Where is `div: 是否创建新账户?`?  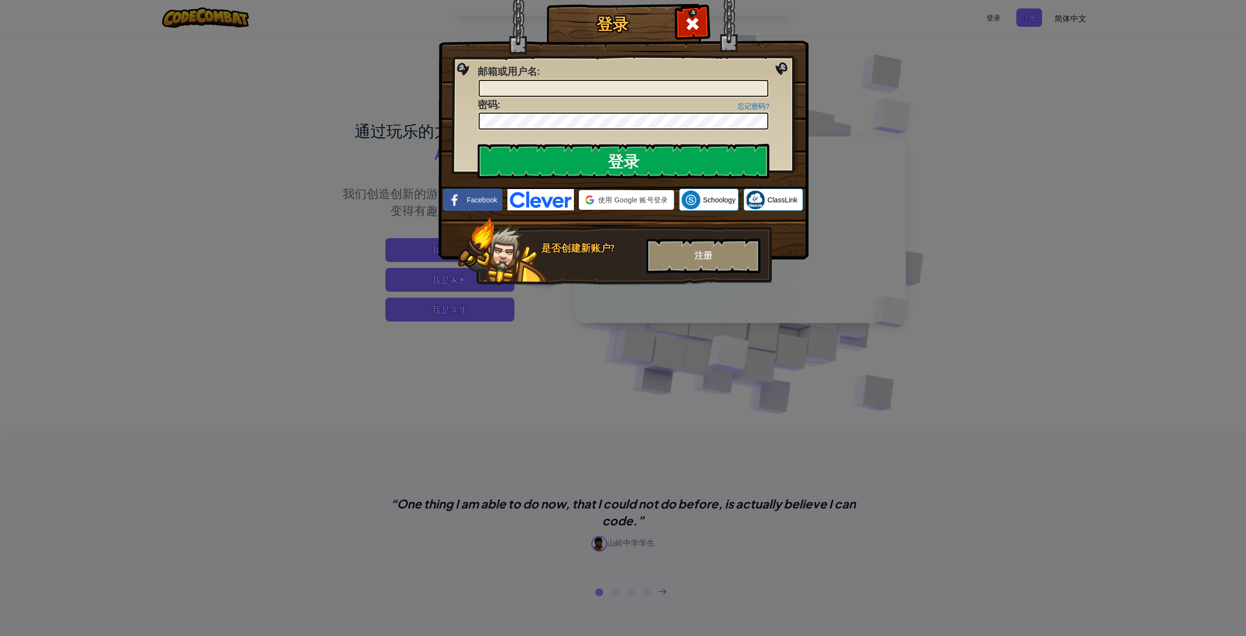 div: 是否创建新账户? is located at coordinates (591, 248).